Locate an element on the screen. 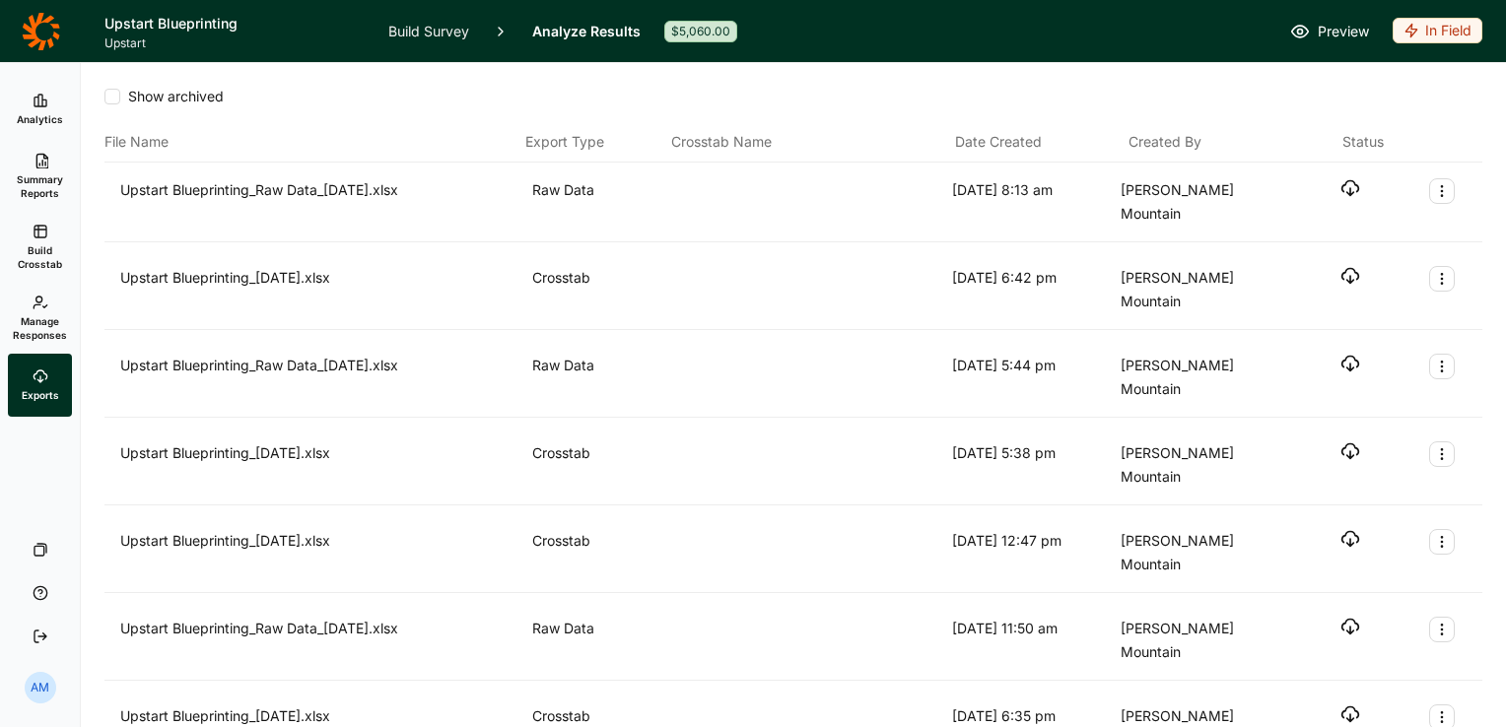  button: In Field is located at coordinates (1437, 32).